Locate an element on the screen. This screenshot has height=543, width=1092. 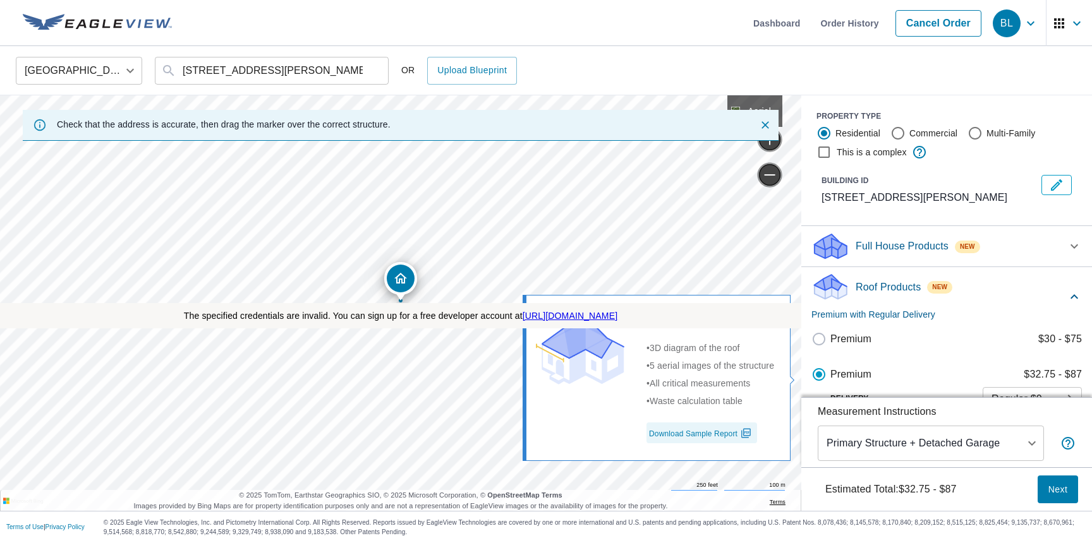
div: OR is located at coordinates (459, 71).